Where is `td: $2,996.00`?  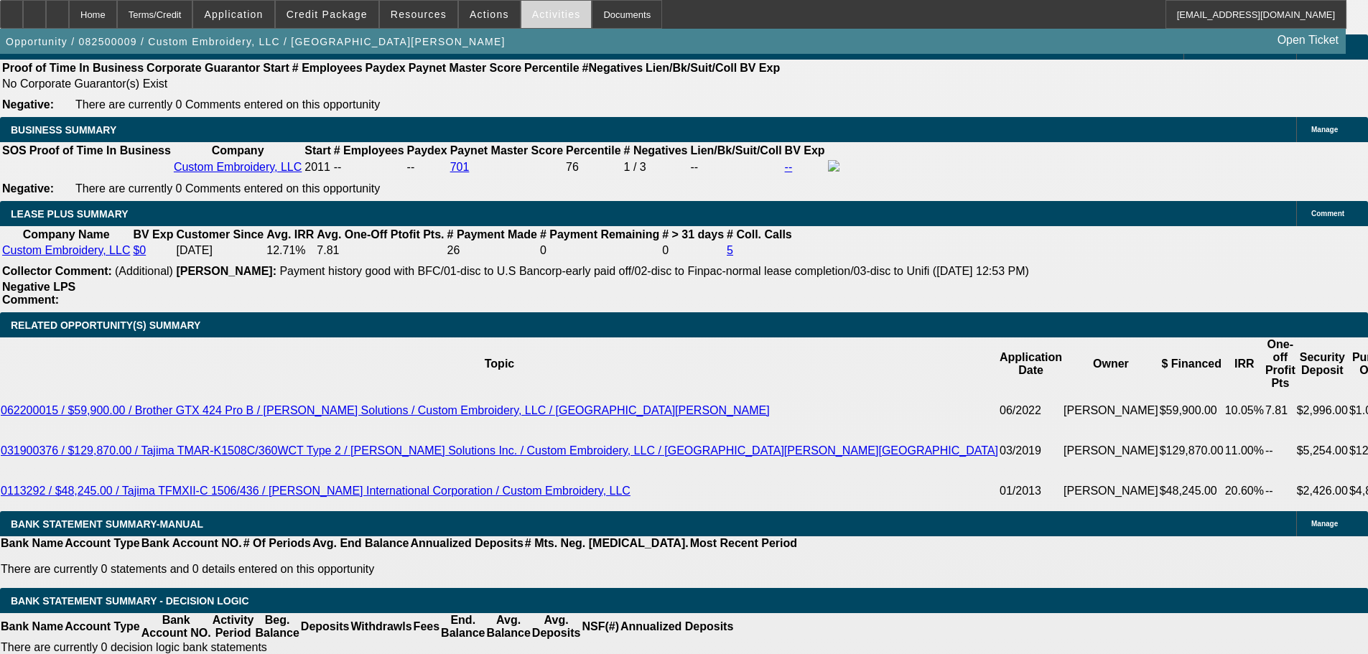
td: $2,996.00 is located at coordinates (1322, 411).